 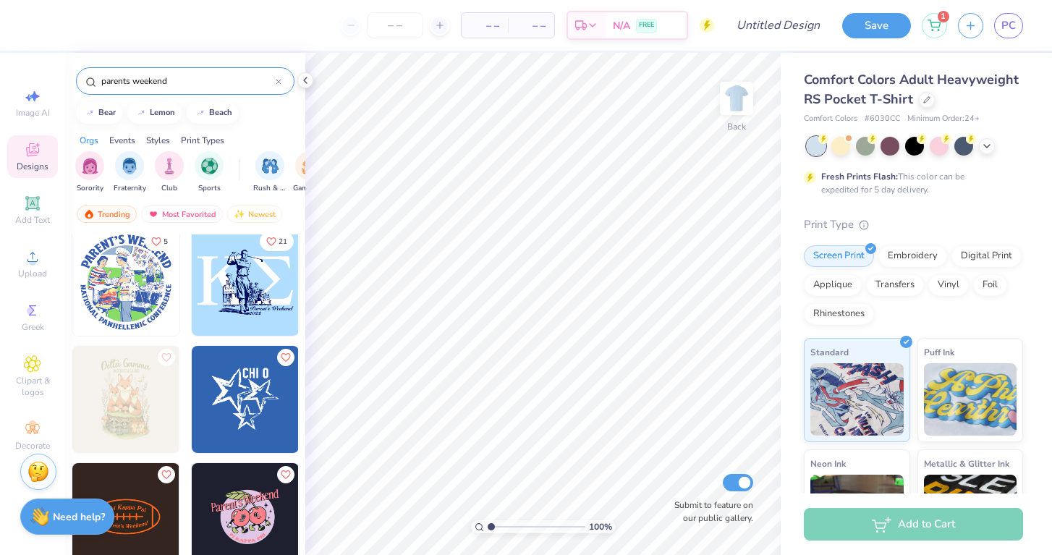 What do you see at coordinates (240, 214) in the screenshot?
I see `img: Newest.gif` at bounding box center [240, 214].